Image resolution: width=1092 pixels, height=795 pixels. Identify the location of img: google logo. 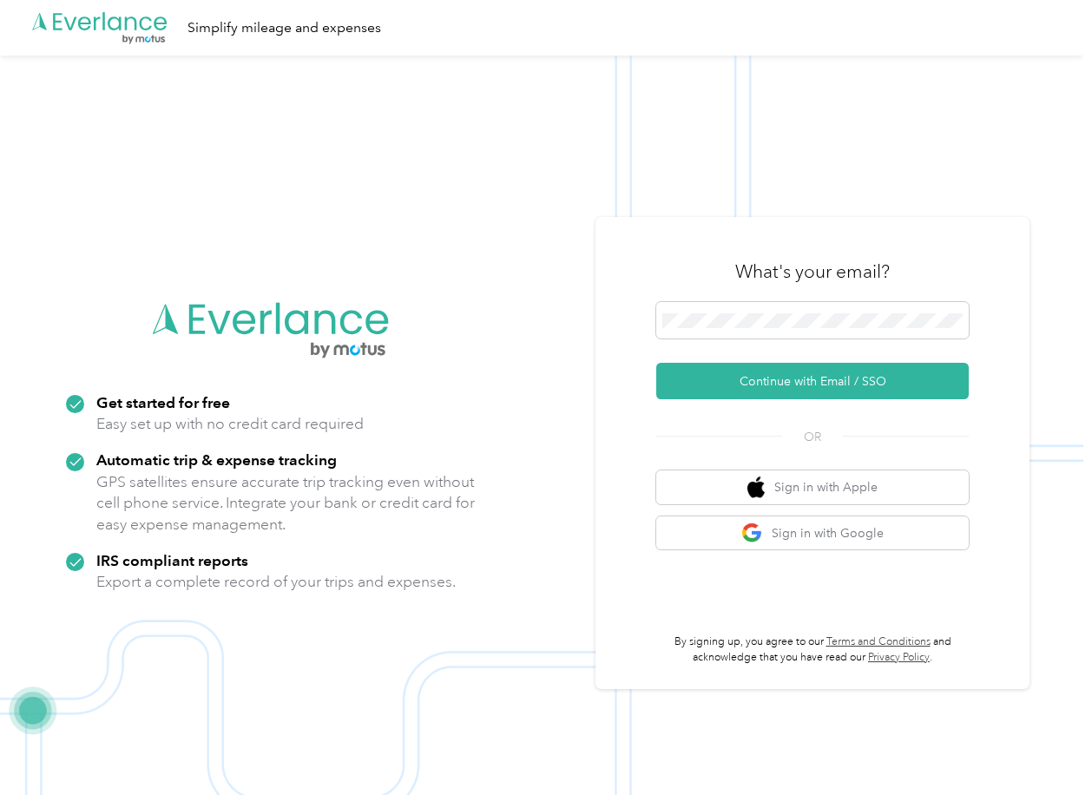
(752, 533).